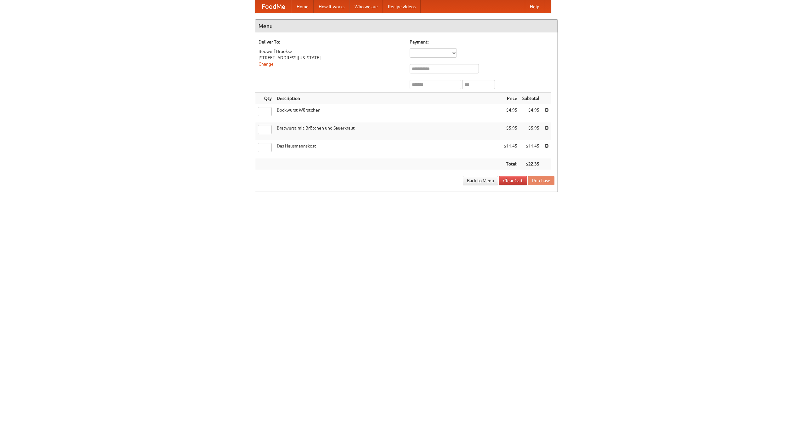 The image size is (806, 446). What do you see at coordinates (513, 180) in the screenshot?
I see `a: Clear Cart` at bounding box center [513, 180].